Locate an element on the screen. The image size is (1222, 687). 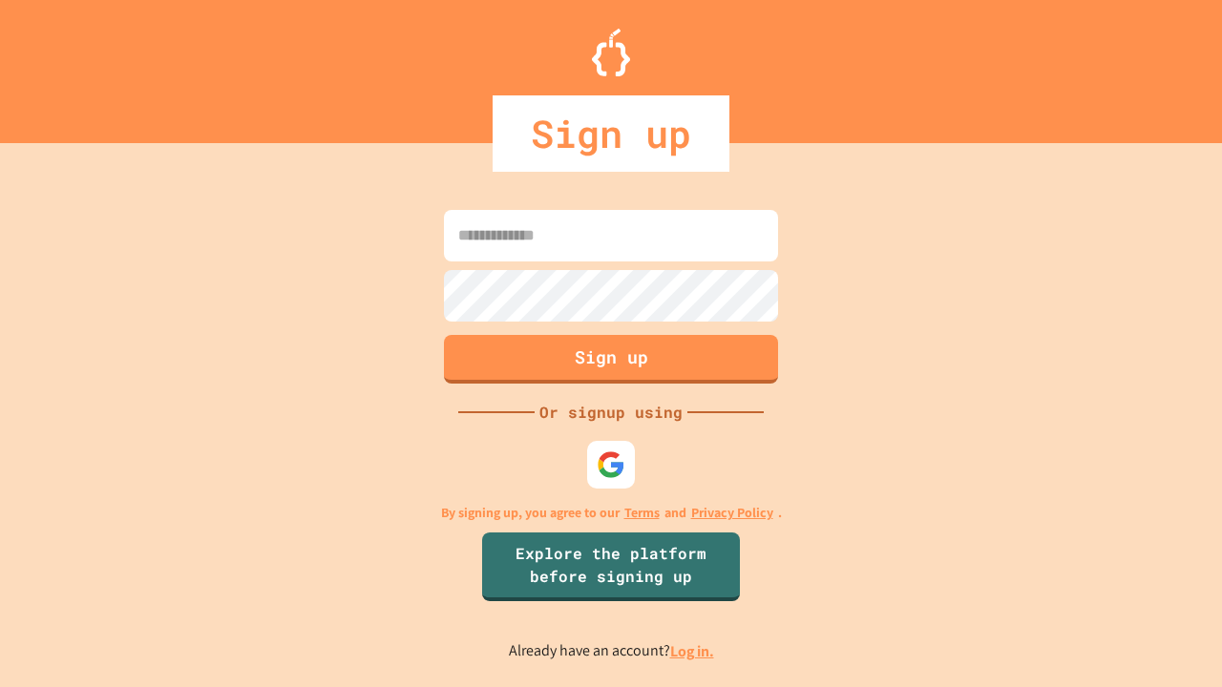
div: Sign up is located at coordinates (611, 134).